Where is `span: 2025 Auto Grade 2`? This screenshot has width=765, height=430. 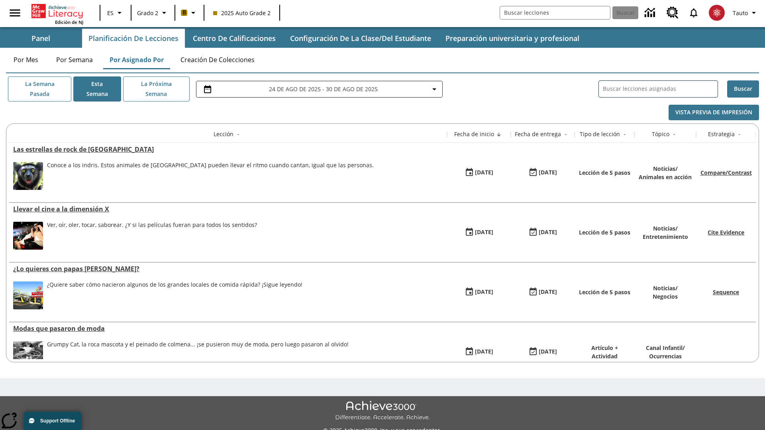 span: 2025 Auto Grade 2 is located at coordinates (242, 13).